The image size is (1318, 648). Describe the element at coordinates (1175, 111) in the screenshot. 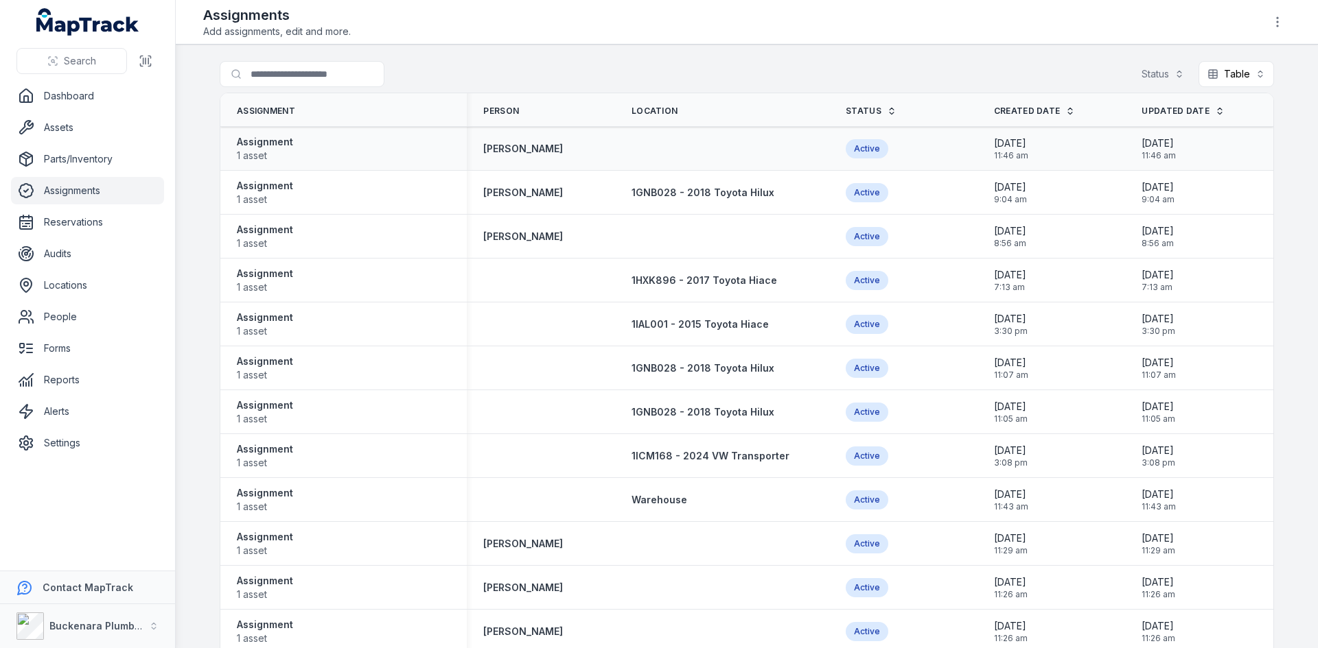

I see `span: Updated Date` at that location.